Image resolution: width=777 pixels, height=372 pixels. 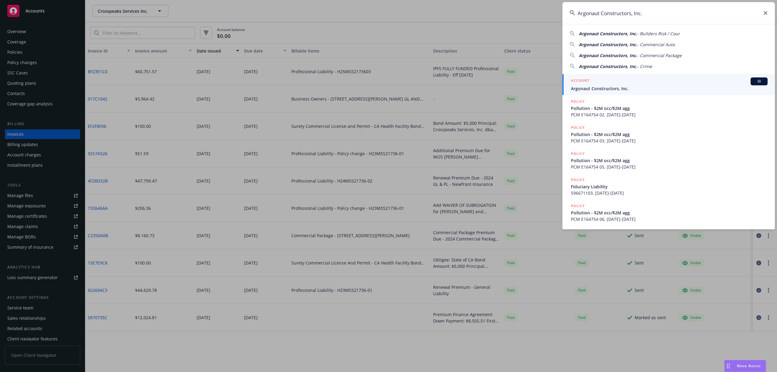 I want to click on span: - Commercial Auto, so click(x=656, y=44).